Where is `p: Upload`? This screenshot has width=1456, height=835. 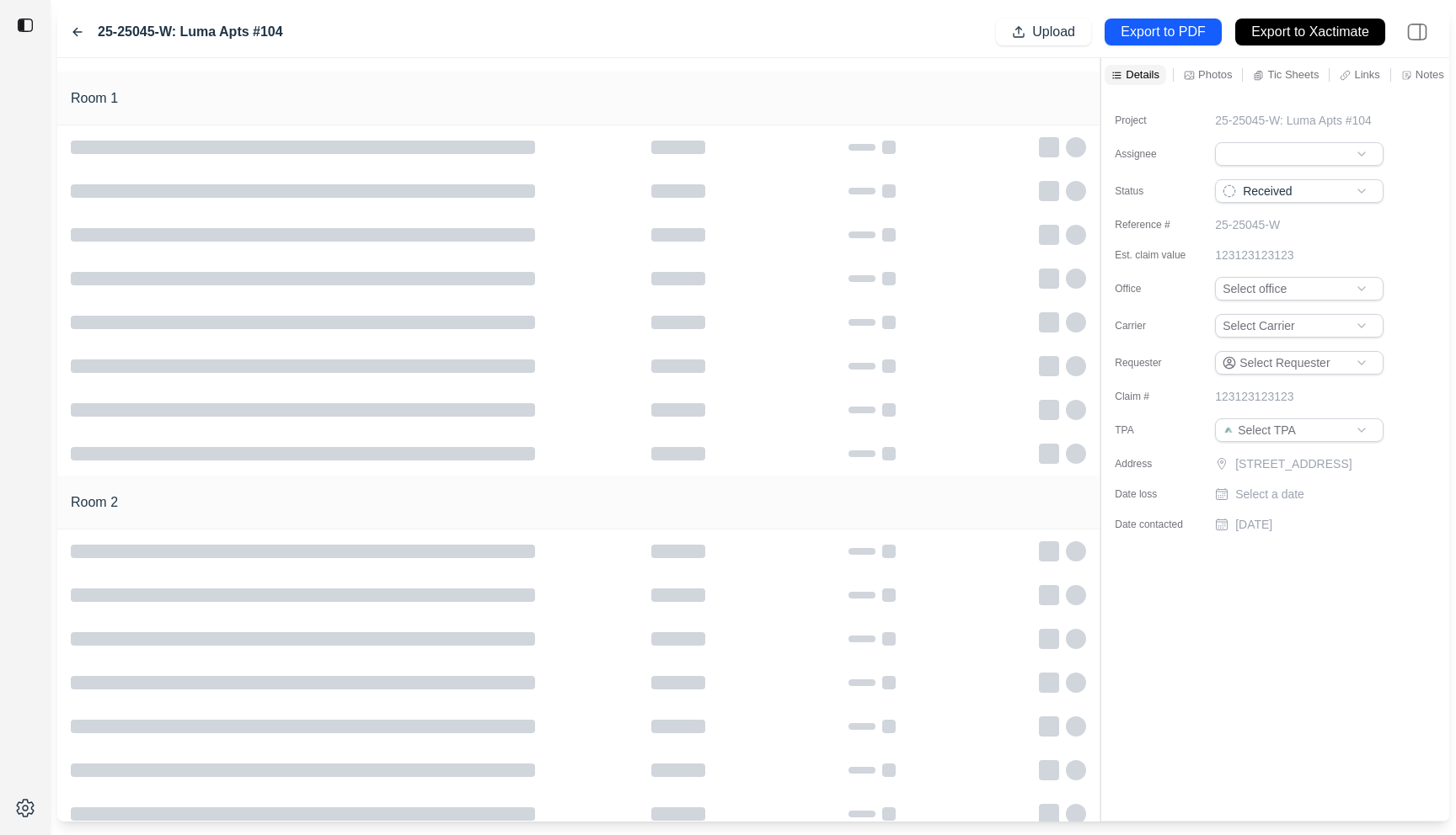 p: Upload is located at coordinates (1053, 32).